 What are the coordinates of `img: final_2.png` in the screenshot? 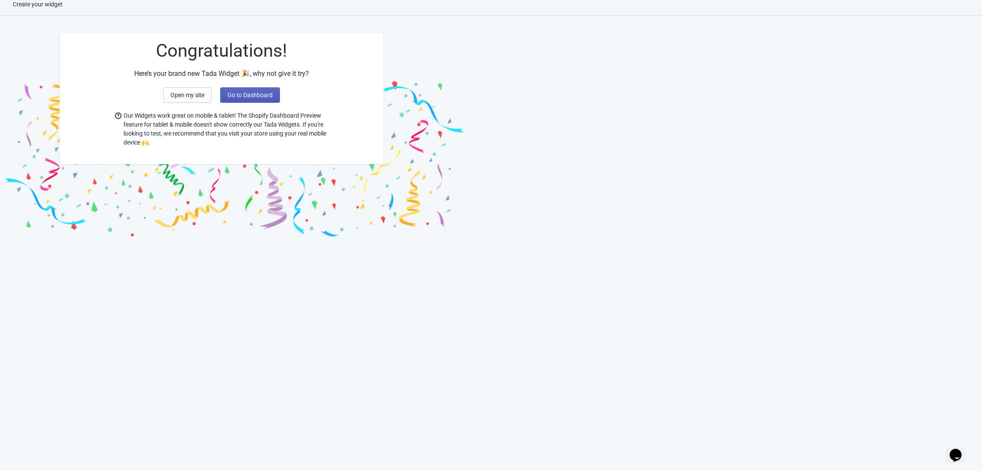 It's located at (351, 132).